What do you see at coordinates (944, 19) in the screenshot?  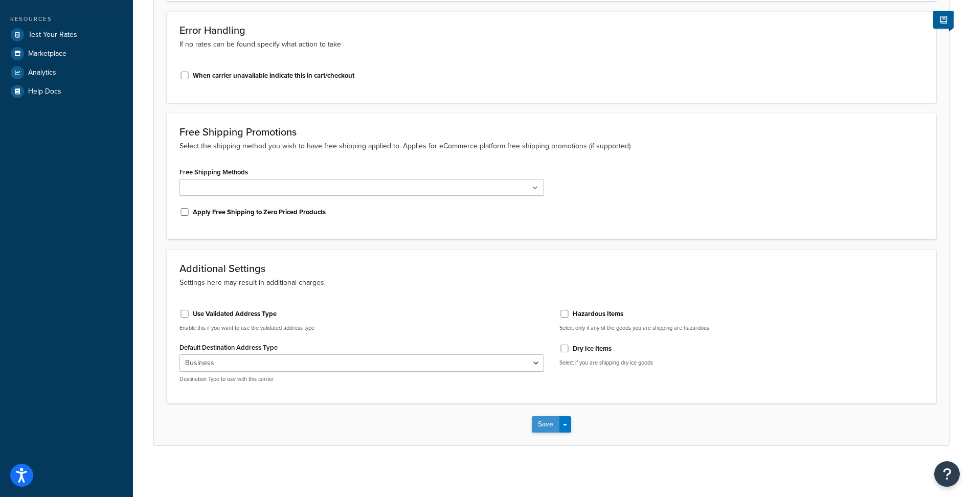 I see `button: Show Help Docs` at bounding box center [944, 19].